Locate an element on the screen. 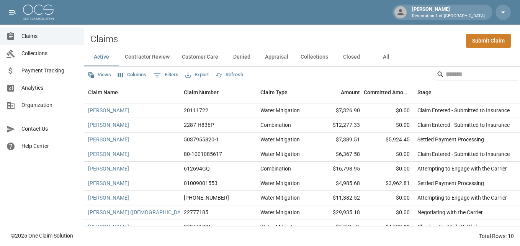 Image resolution: width=520 pixels, height=246 pixels. button: Denied is located at coordinates (241, 57).